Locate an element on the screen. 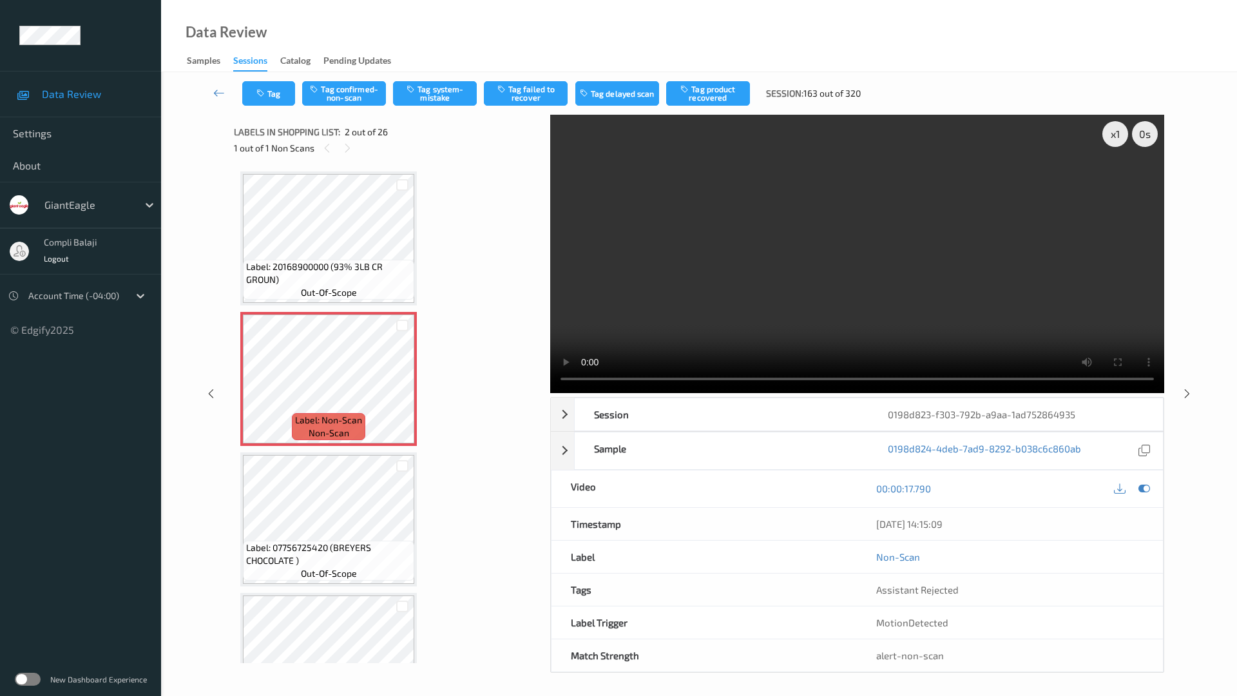 The image size is (1237, 696). button: Tag delayed scan is located at coordinates (617, 93).